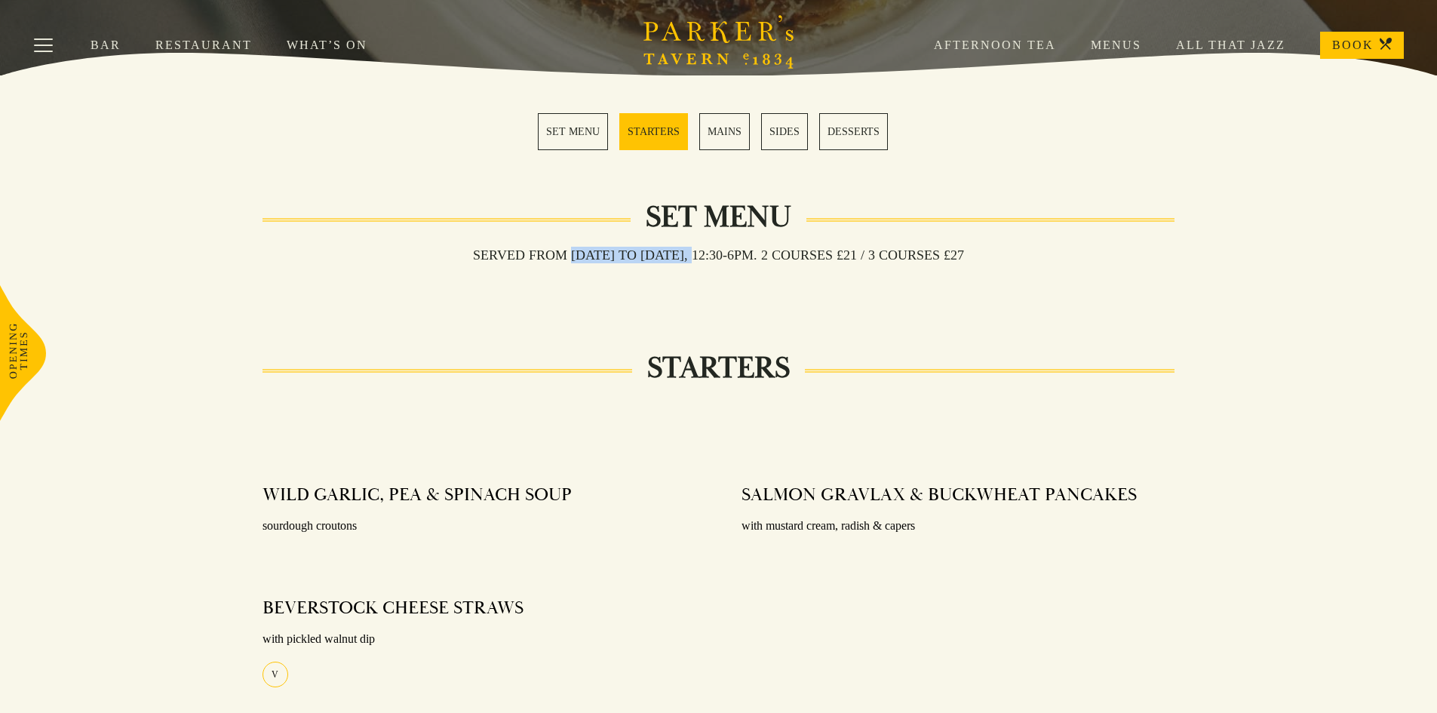  What do you see at coordinates (958, 526) in the screenshot?
I see `p: with mustard cream, radish & capers` at bounding box center [958, 526].